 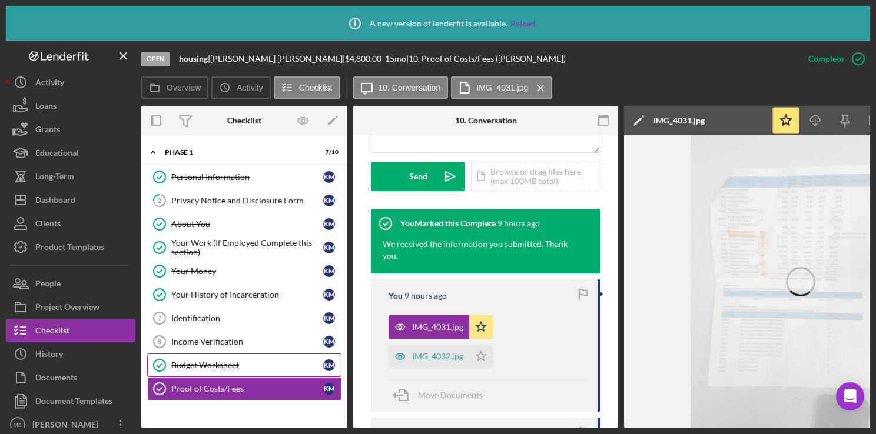 What do you see at coordinates (71, 401) in the screenshot?
I see `a: Document Templates` at bounding box center [71, 401].